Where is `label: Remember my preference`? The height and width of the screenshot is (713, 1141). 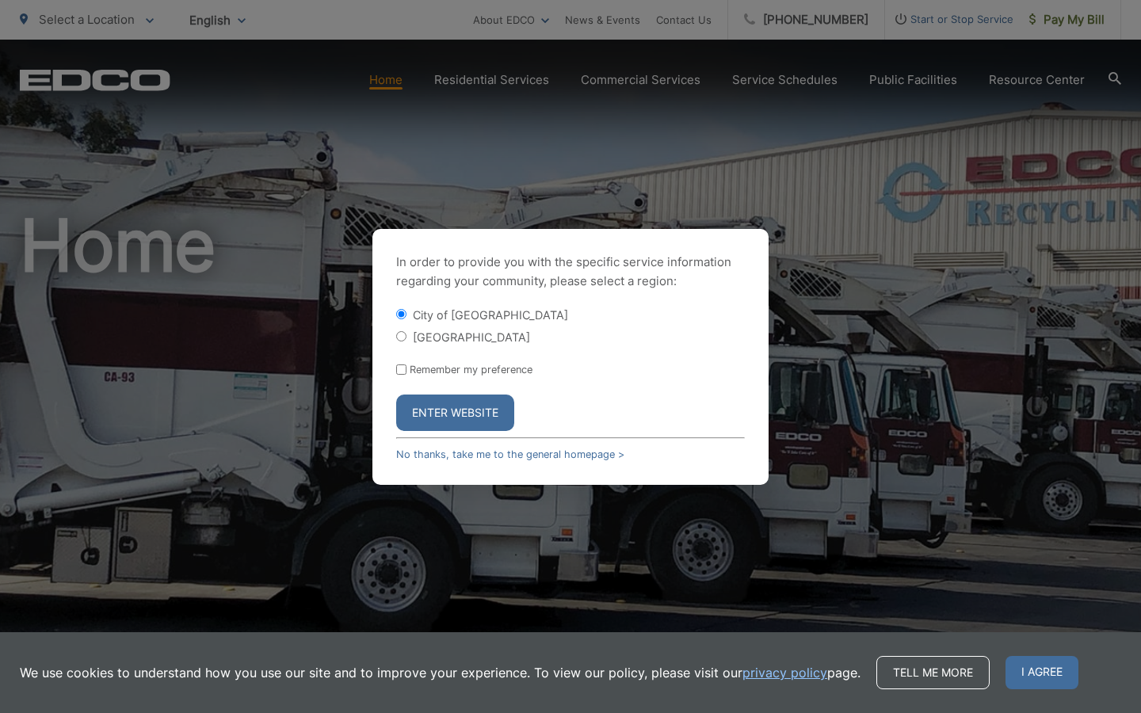
label: Remember my preference is located at coordinates (471, 369).